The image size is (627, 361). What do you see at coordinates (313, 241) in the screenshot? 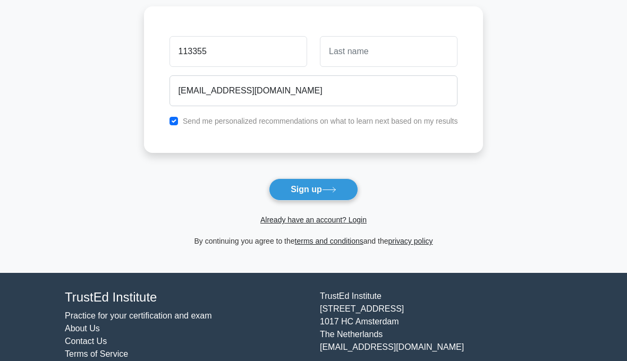
I see `div: By continuing you agree to the and the` at bounding box center [313, 241].